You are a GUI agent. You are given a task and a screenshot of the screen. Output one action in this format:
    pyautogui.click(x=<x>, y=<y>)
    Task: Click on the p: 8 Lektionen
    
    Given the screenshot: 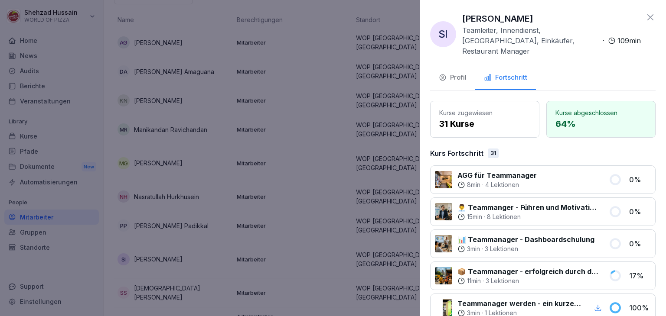 What is the action you would take?
    pyautogui.click(x=504, y=217)
    